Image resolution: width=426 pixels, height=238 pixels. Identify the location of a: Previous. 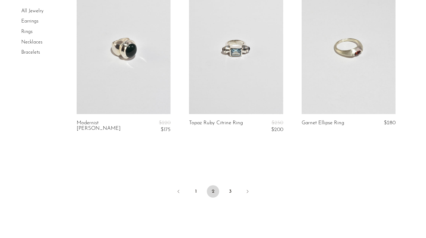
(179, 192).